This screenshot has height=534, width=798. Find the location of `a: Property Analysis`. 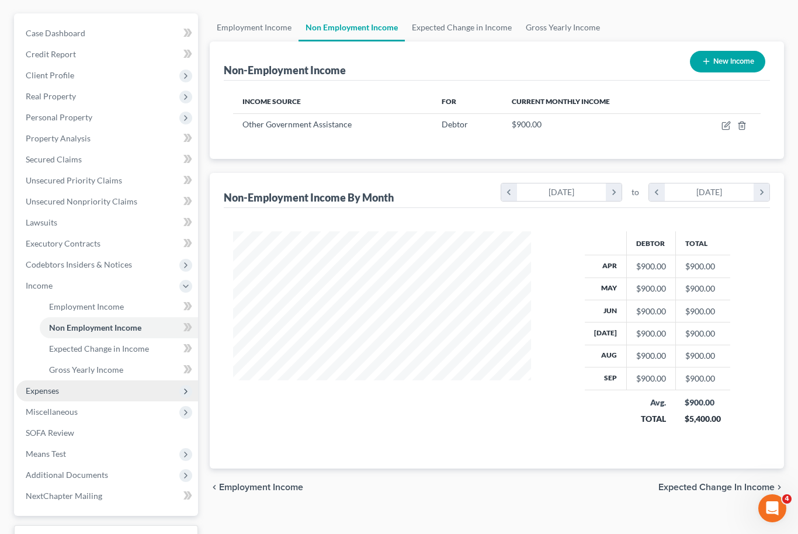

a: Property Analysis is located at coordinates (107, 138).